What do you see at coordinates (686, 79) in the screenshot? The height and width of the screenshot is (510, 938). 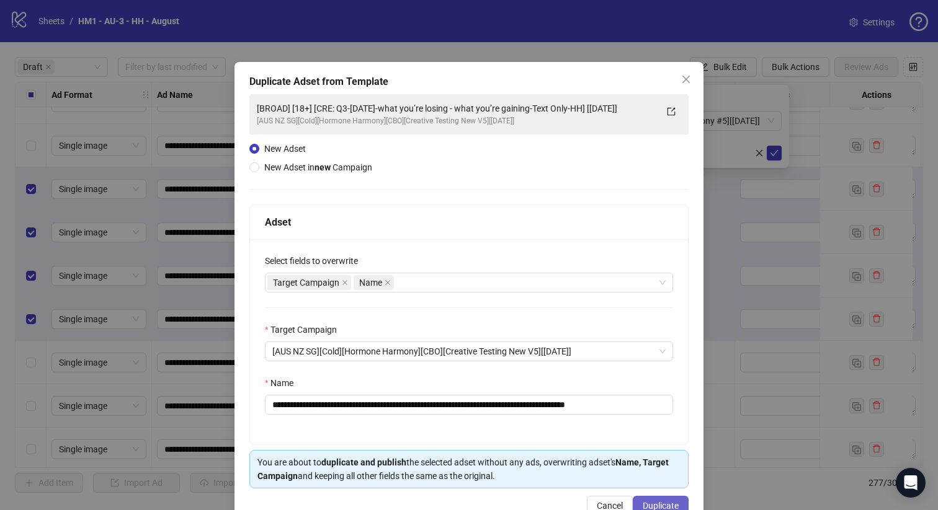 I see `button: Close` at bounding box center [686, 79].